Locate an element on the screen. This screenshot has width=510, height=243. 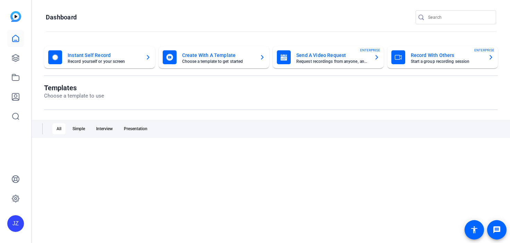
mat-icon: accessibility is located at coordinates (474, 230).